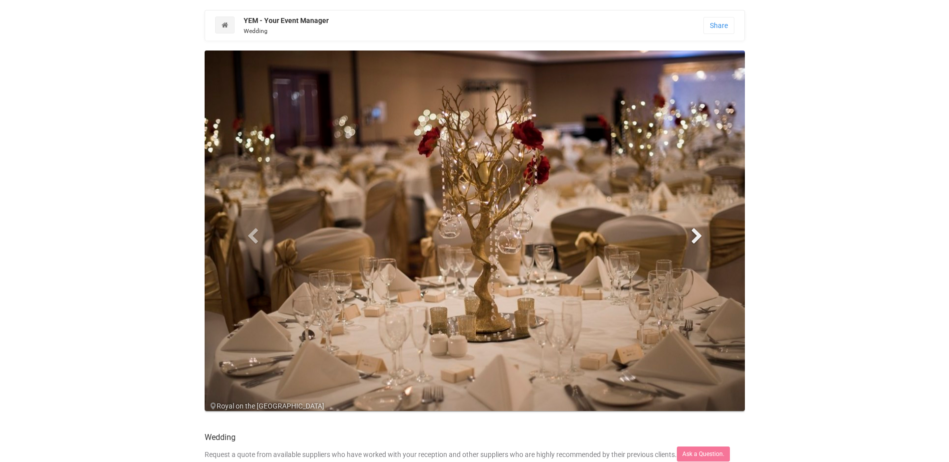  I want to click on h4: Wedding, so click(475, 438).